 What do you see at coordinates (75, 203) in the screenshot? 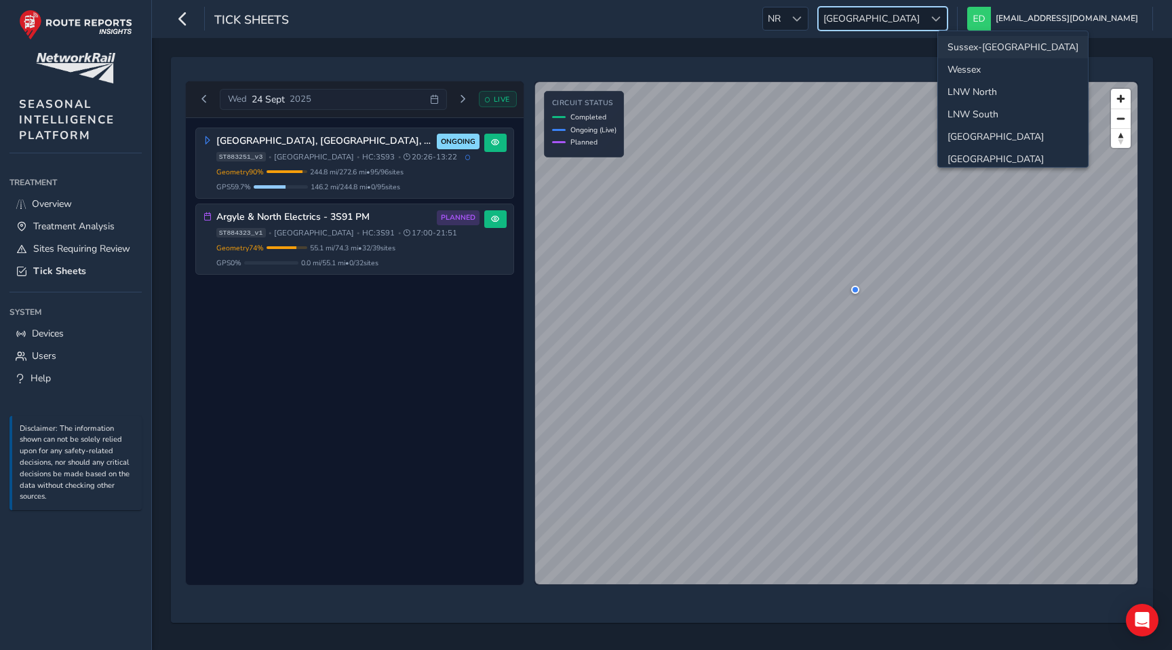
I see `a: Overview` at bounding box center [75, 203].